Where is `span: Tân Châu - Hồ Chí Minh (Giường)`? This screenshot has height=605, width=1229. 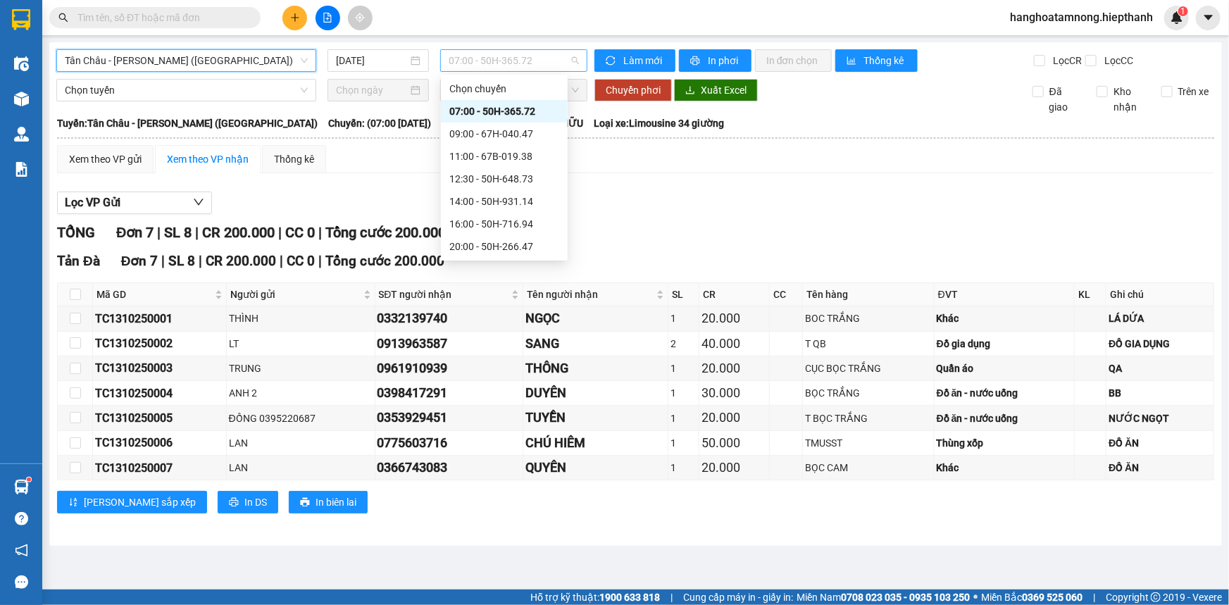 span: Tân Châu - Hồ Chí Minh (Giường) is located at coordinates (186, 61).